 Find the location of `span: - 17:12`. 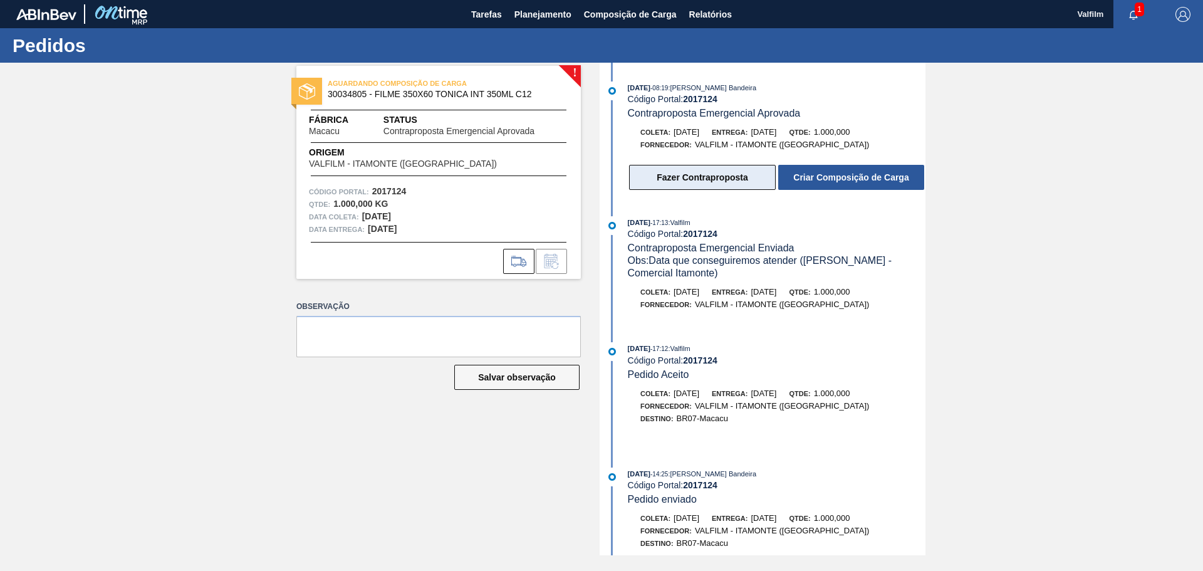

span: - 17:12 is located at coordinates (659, 348).